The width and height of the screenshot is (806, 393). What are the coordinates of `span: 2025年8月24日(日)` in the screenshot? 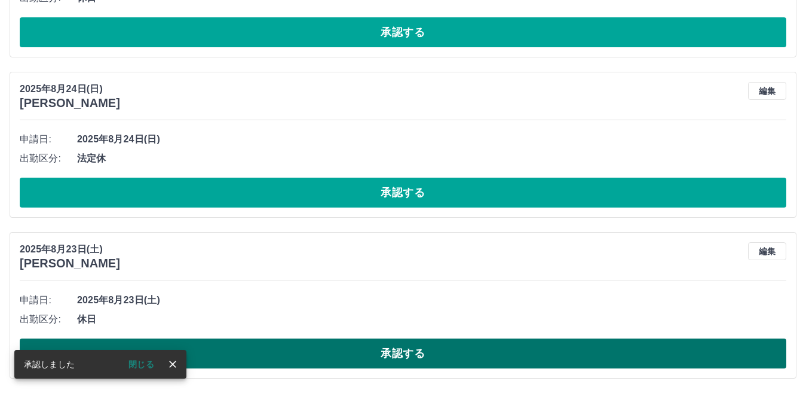 It's located at (431, 139).